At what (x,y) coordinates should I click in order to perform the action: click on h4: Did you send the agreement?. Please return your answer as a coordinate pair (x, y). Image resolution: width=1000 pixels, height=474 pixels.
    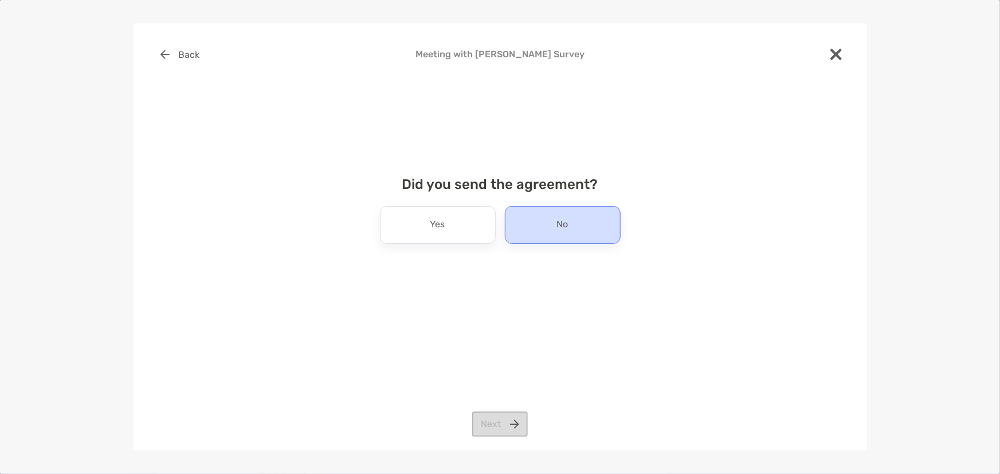
    Looking at the image, I should click on (500, 184).